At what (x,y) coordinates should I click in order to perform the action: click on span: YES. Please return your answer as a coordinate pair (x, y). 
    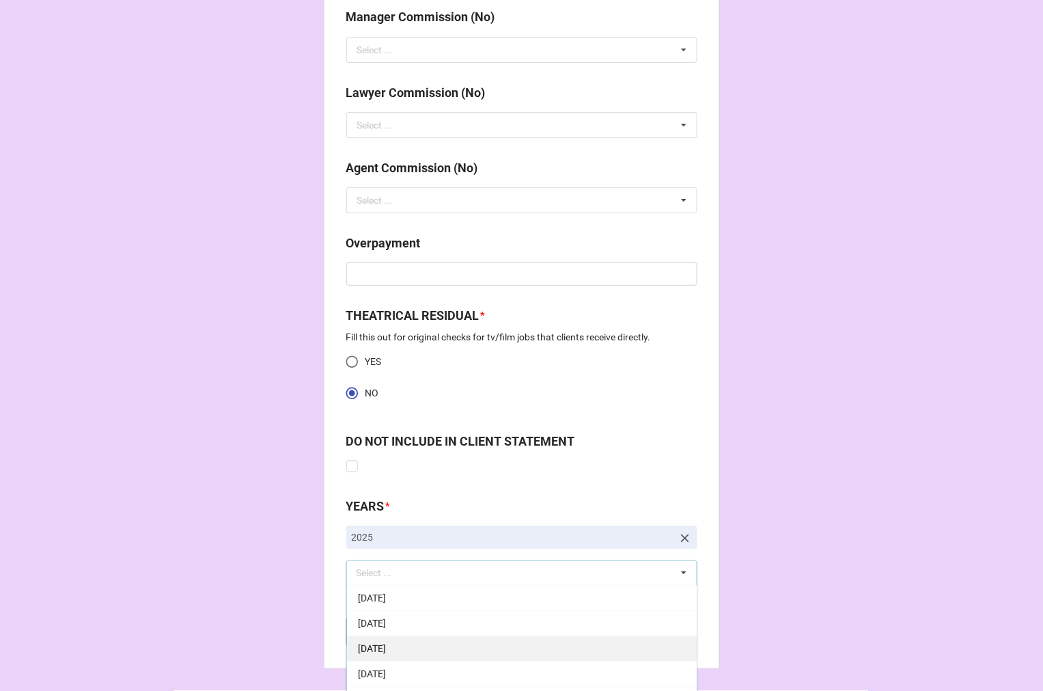
    Looking at the image, I should click on (374, 361).